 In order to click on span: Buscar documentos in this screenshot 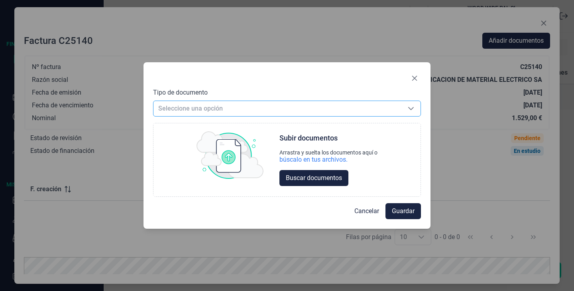, I will do `click(314, 178)`.